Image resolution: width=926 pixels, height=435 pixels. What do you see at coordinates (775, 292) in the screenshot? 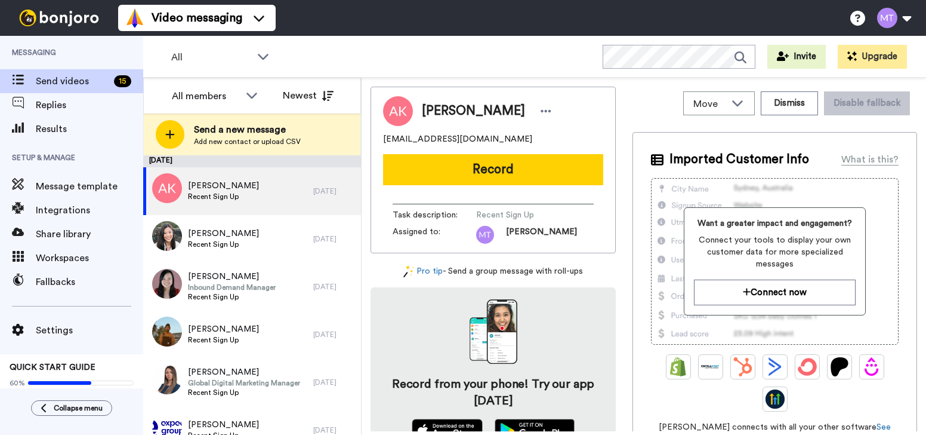
I see `a: Connect now` at bounding box center [775, 292].